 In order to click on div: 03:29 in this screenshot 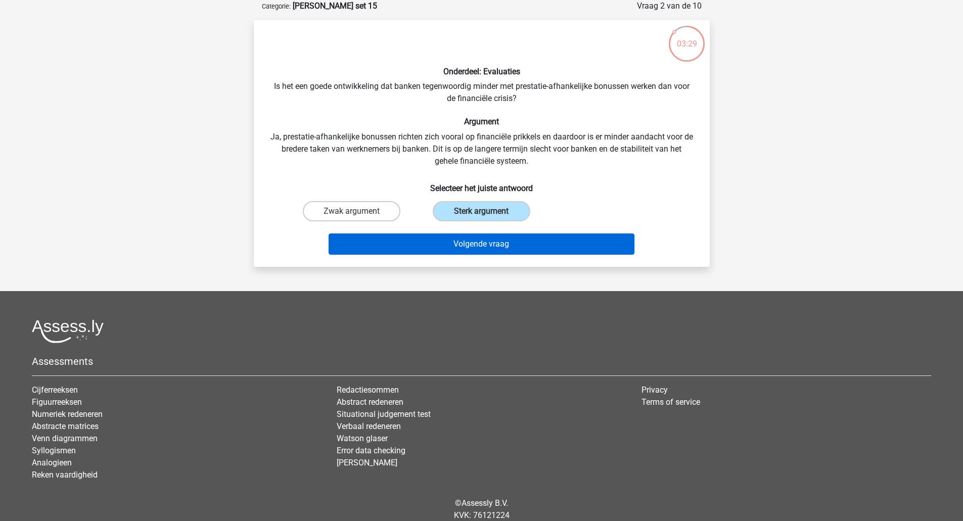, I will do `click(686, 37)`.